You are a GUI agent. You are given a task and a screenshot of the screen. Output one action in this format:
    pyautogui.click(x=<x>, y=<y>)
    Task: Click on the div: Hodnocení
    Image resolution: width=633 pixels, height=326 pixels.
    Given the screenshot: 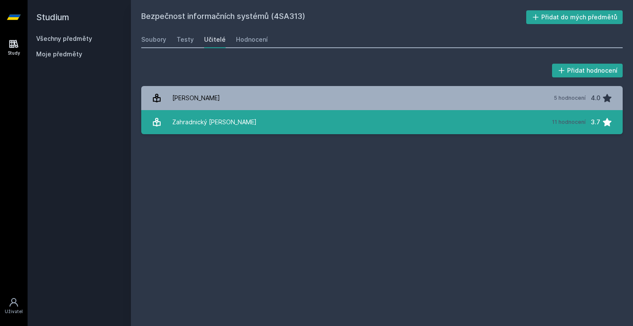 What is the action you would take?
    pyautogui.click(x=252, y=40)
    